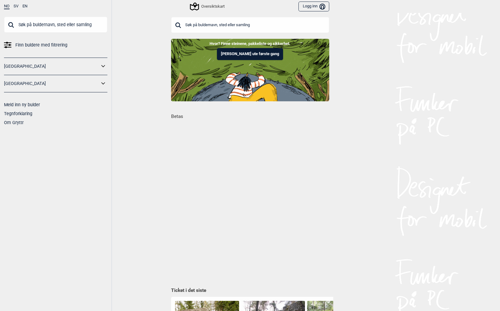  I want to click on button: SV, so click(16, 6).